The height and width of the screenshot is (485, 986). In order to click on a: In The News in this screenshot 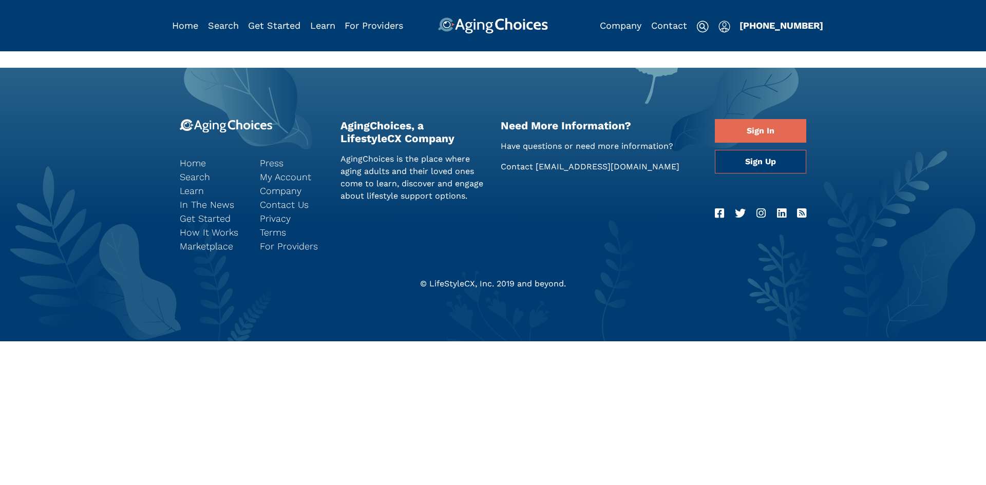, I will do `click(212, 204)`.